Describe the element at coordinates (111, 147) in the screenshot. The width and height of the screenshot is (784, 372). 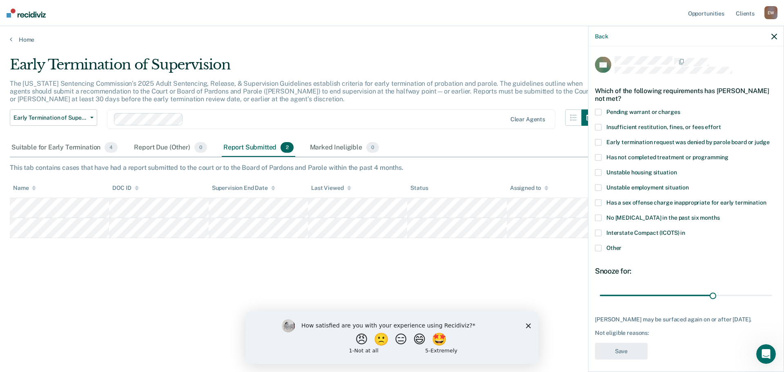
I see `span: 4` at that location.